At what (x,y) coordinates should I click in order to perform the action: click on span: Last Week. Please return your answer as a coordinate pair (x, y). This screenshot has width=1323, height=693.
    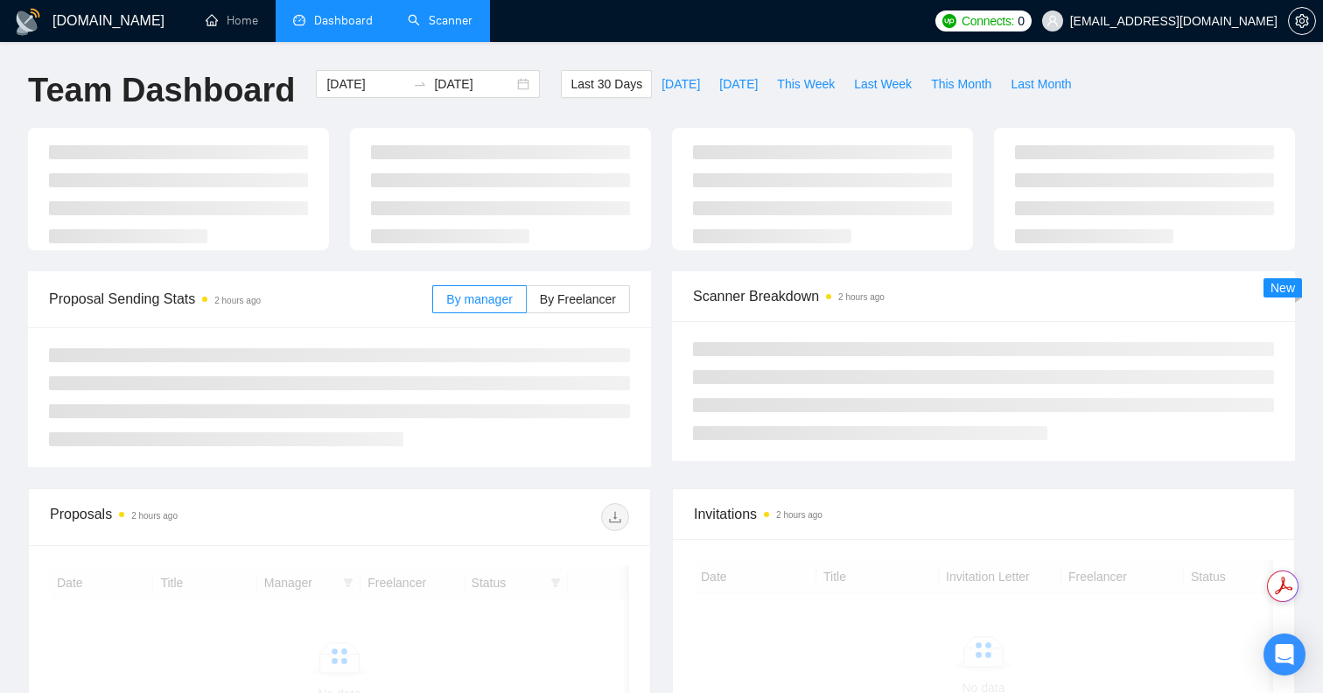
    Looking at the image, I should click on (883, 84).